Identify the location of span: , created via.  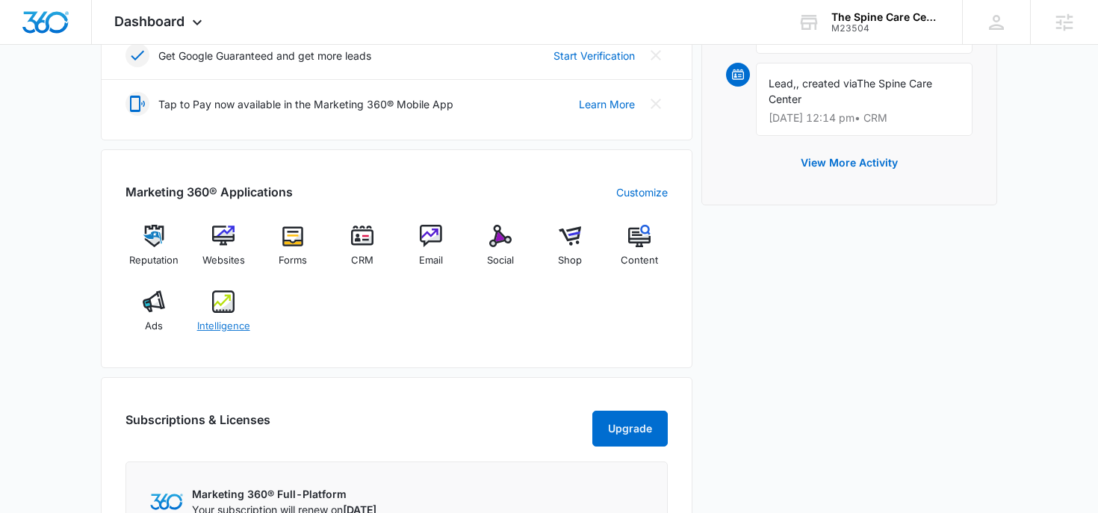
(826, 83).